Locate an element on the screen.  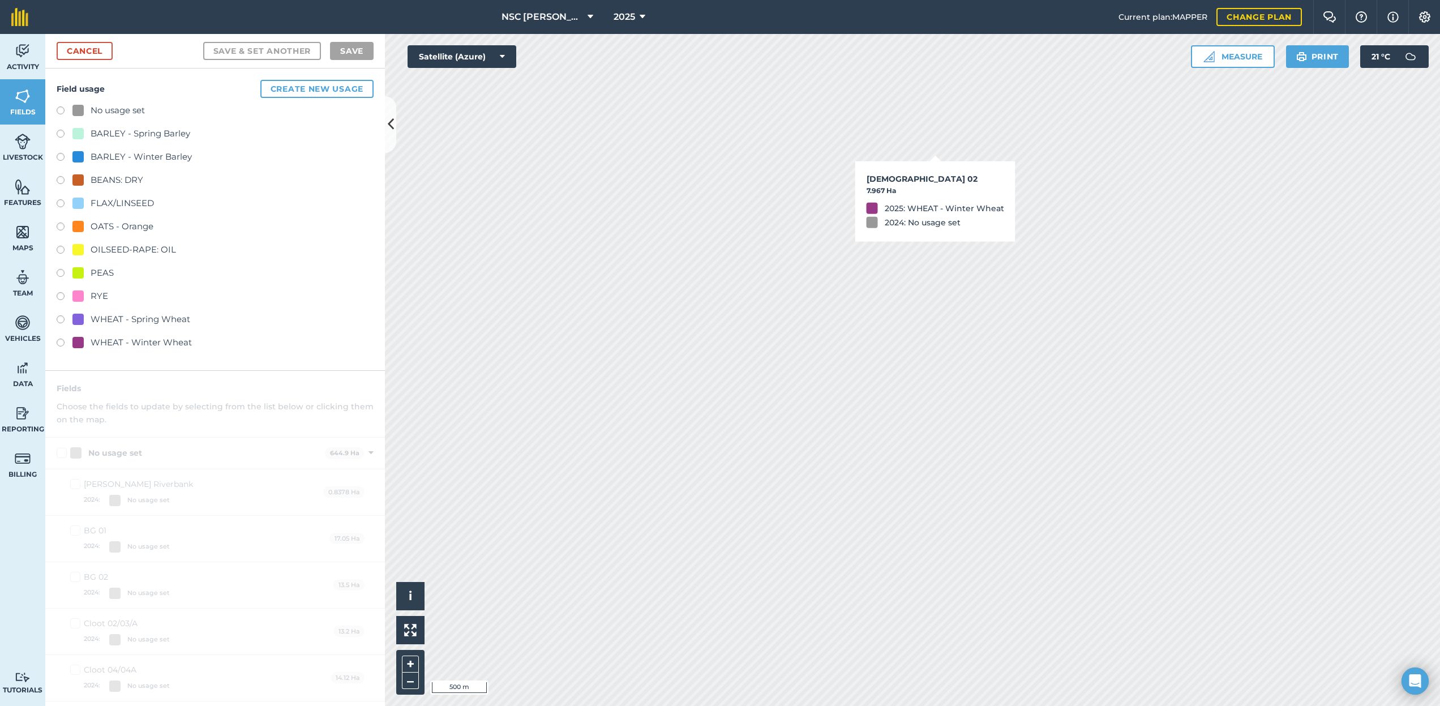
img: Two speech bubbles overlapping with the left bubble in the forefront is located at coordinates (1330, 17).